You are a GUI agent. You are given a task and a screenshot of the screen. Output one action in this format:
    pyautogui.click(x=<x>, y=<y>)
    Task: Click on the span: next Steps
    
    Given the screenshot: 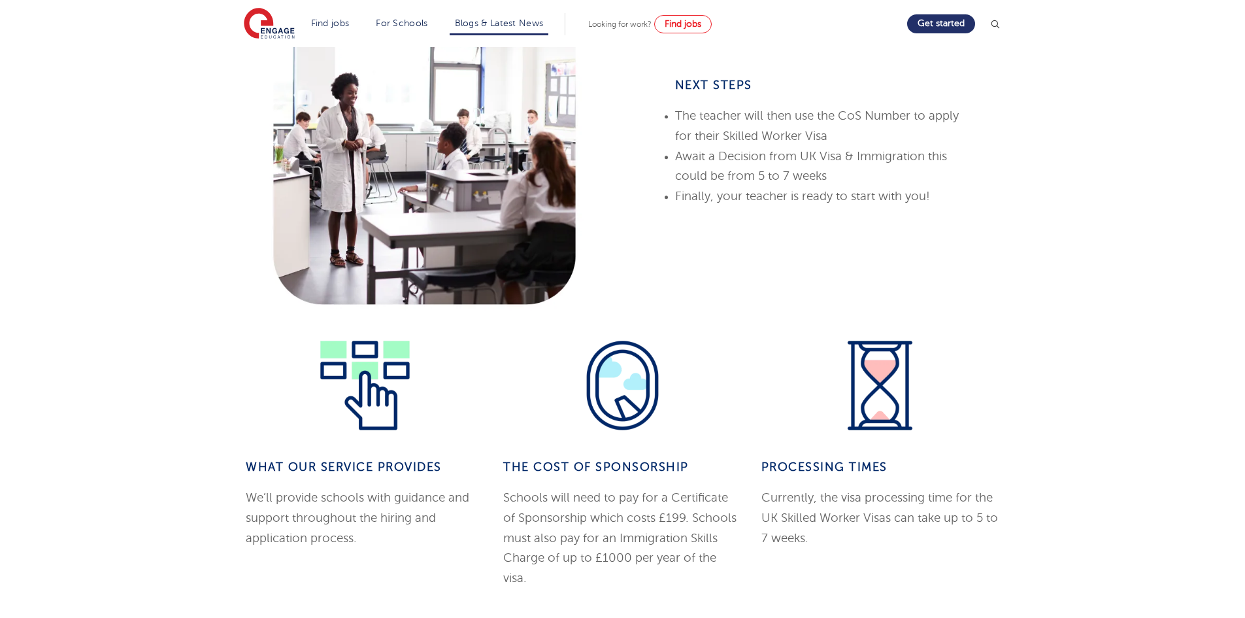 What is the action you would take?
    pyautogui.click(x=714, y=86)
    